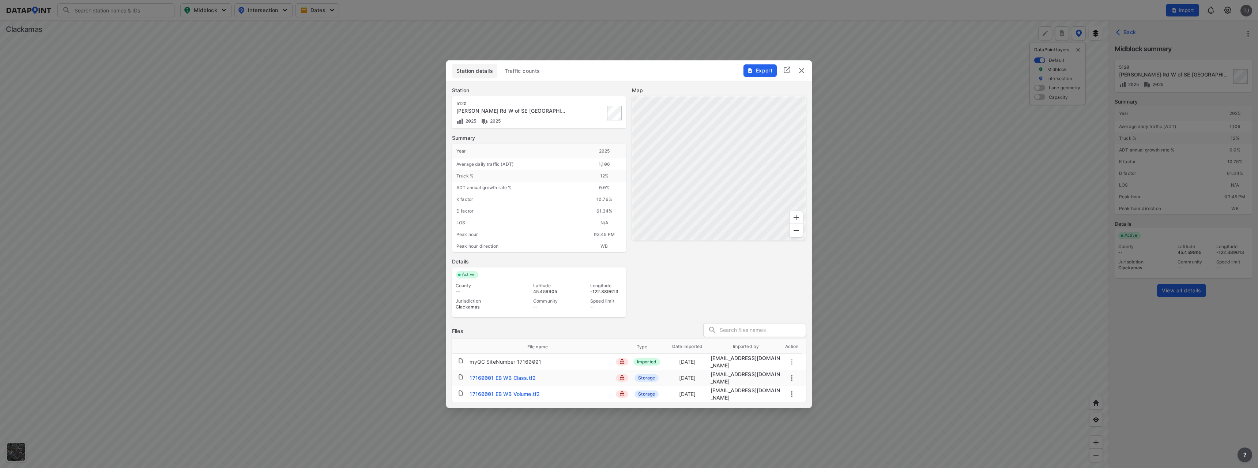 This screenshot has width=1258, height=468. Describe the element at coordinates (517, 234) in the screenshot. I see `div: Peak hour` at that location.